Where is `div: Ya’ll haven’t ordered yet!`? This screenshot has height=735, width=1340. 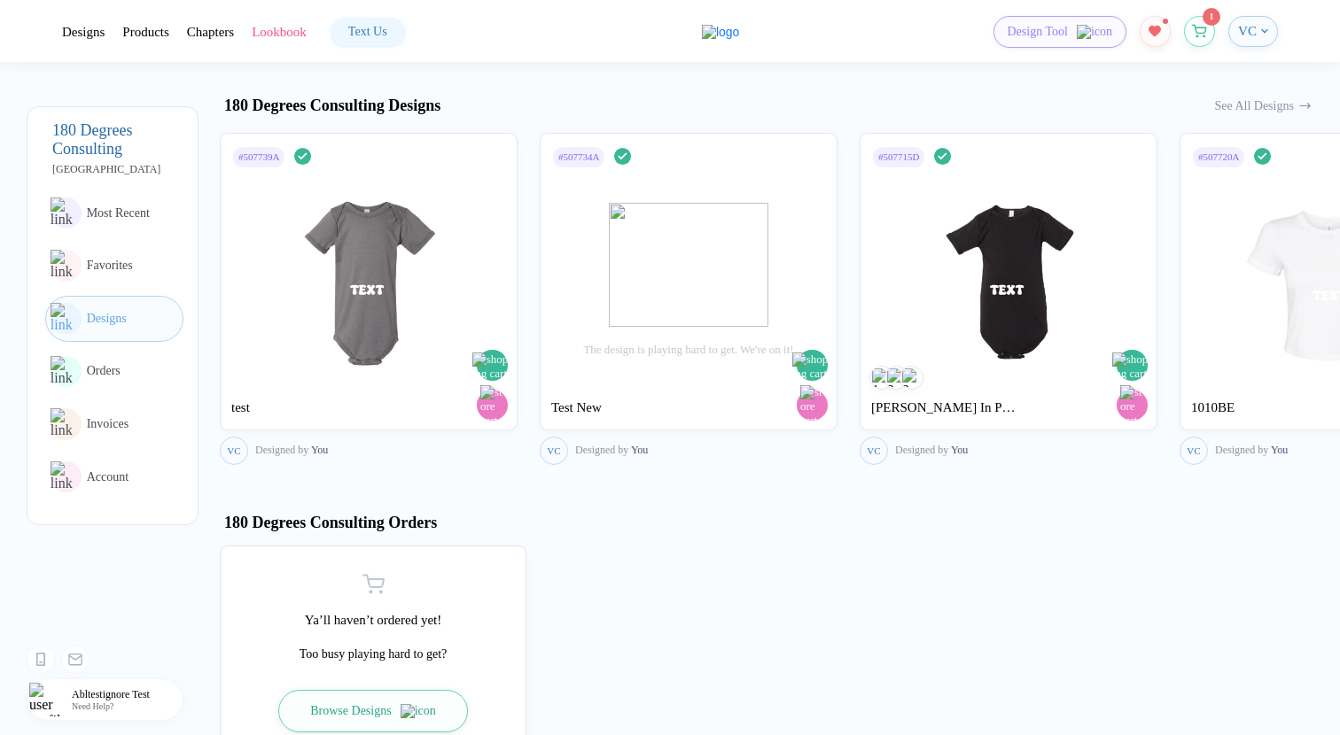
div: Ya’ll haven’t ordered yet! is located at coordinates (373, 620).